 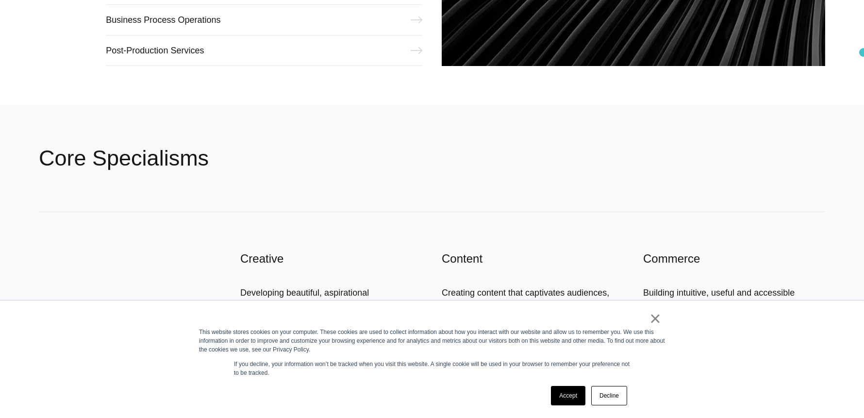 What do you see at coordinates (124, 158) in the screenshot?
I see `h2: Core Specialisms` at bounding box center [124, 158].